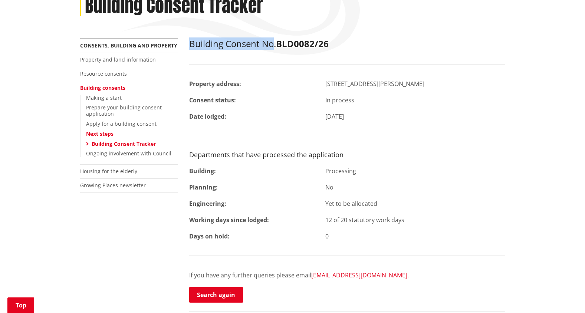  What do you see at coordinates (415, 220) in the screenshot?
I see `div: 12 of 20 statutory work days` at bounding box center [415, 220].